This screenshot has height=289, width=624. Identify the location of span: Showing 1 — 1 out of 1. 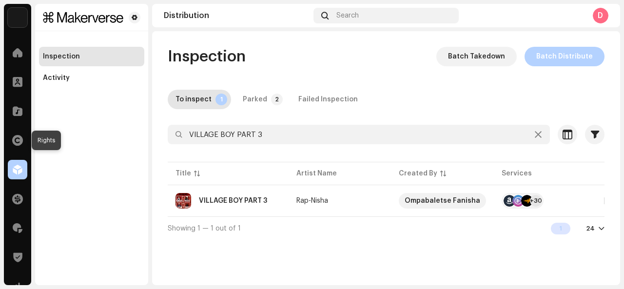
(204, 229).